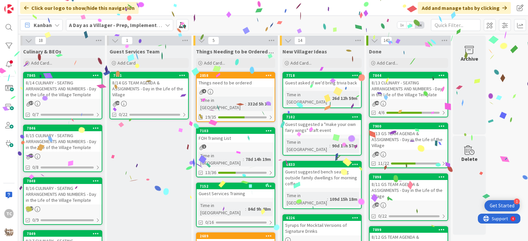 Image resolution: width=528 pixels, height=241 pixels. Describe the element at coordinates (470, 159) in the screenshot. I see `div: Delete` at that location.